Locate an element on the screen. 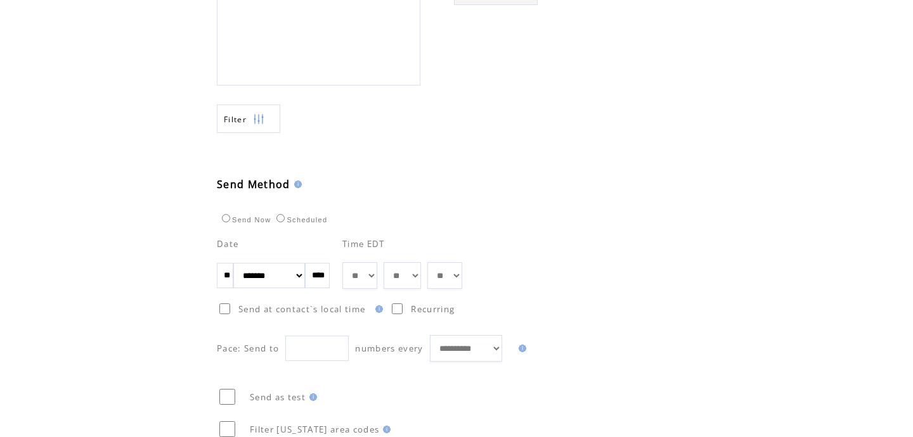 The height and width of the screenshot is (437, 913). input: Scheduled is located at coordinates (280, 218).